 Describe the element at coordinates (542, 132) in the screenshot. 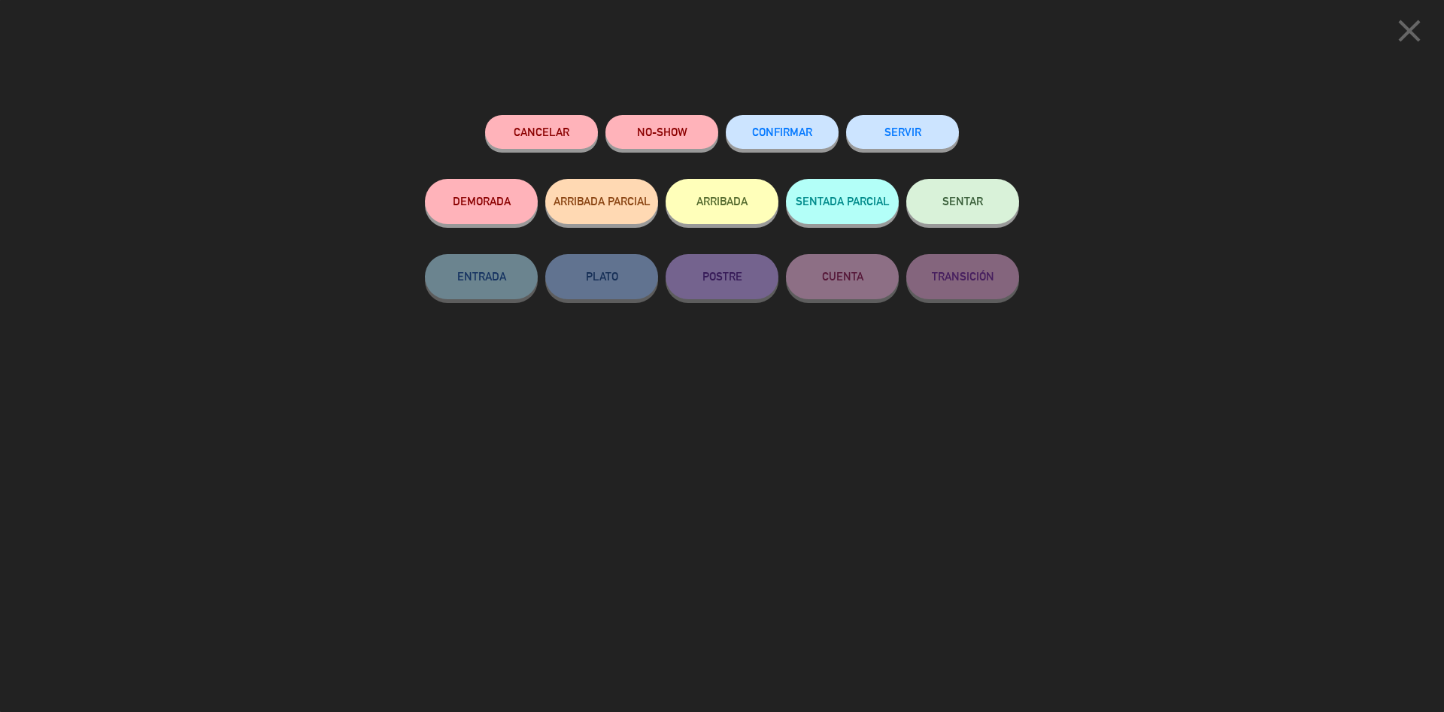

I see `button: Cancelar` at that location.